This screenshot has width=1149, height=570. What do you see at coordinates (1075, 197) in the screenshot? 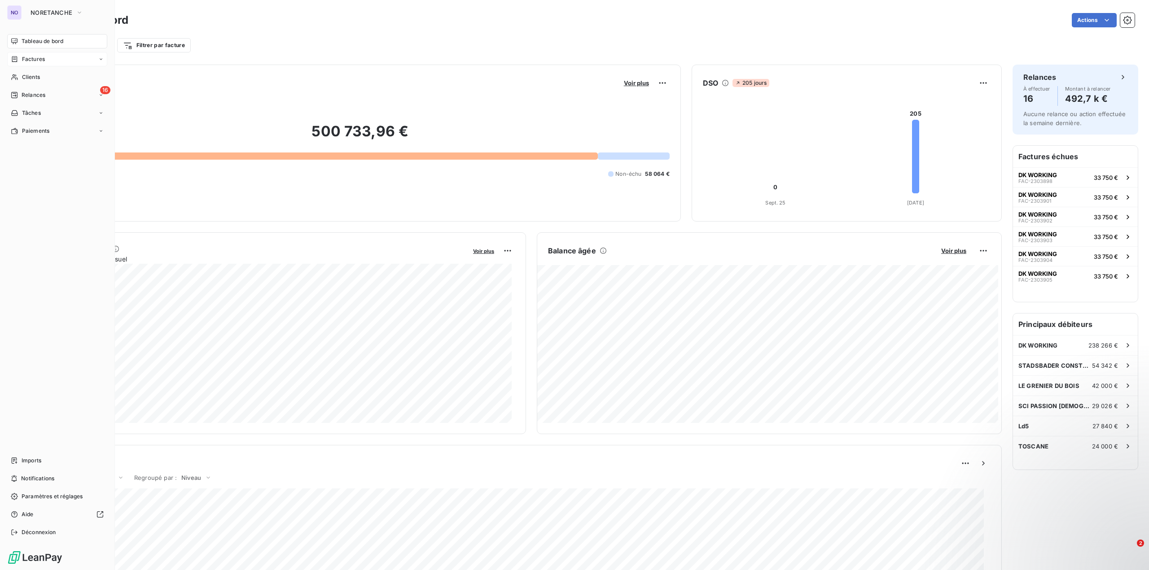
I see `button: DK WORKINGFAC-230390133 750 €` at bounding box center [1075, 197].